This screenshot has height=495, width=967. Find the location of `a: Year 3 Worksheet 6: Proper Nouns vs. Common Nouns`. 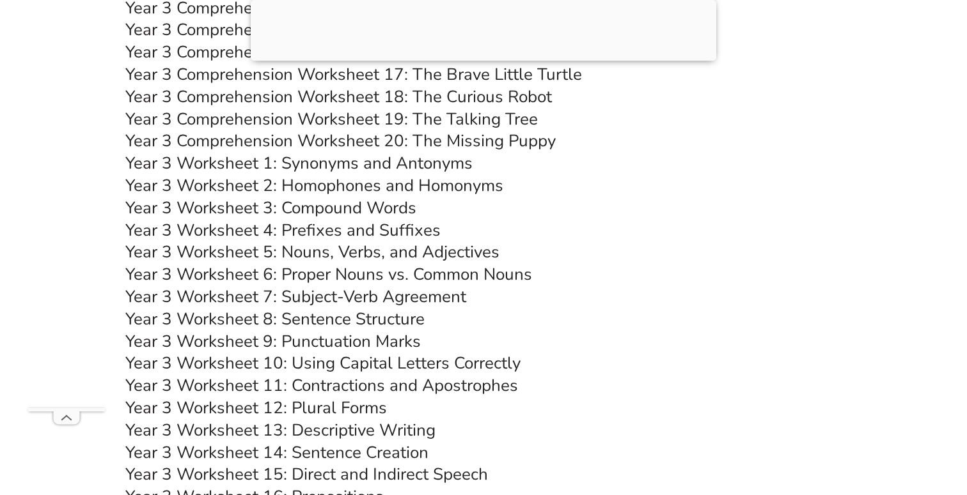

a: Year 3 Worksheet 6: Proper Nouns vs. Common Nouns is located at coordinates (329, 274).